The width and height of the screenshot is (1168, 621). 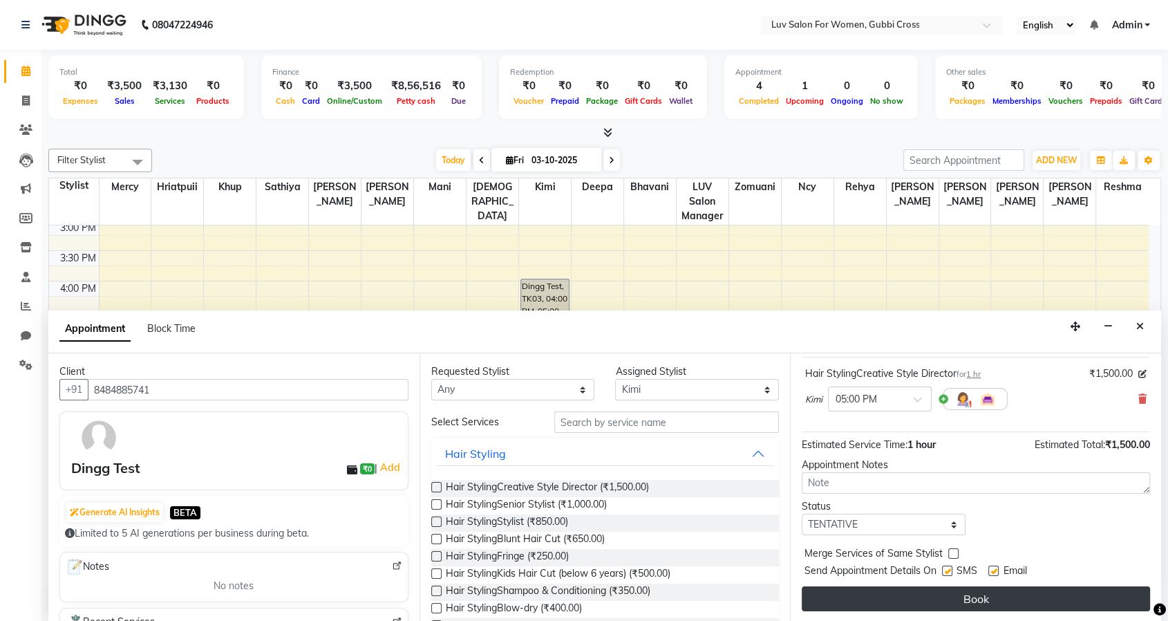 I want to click on div: Hair StylingCreative Style Director, so click(x=893, y=373).